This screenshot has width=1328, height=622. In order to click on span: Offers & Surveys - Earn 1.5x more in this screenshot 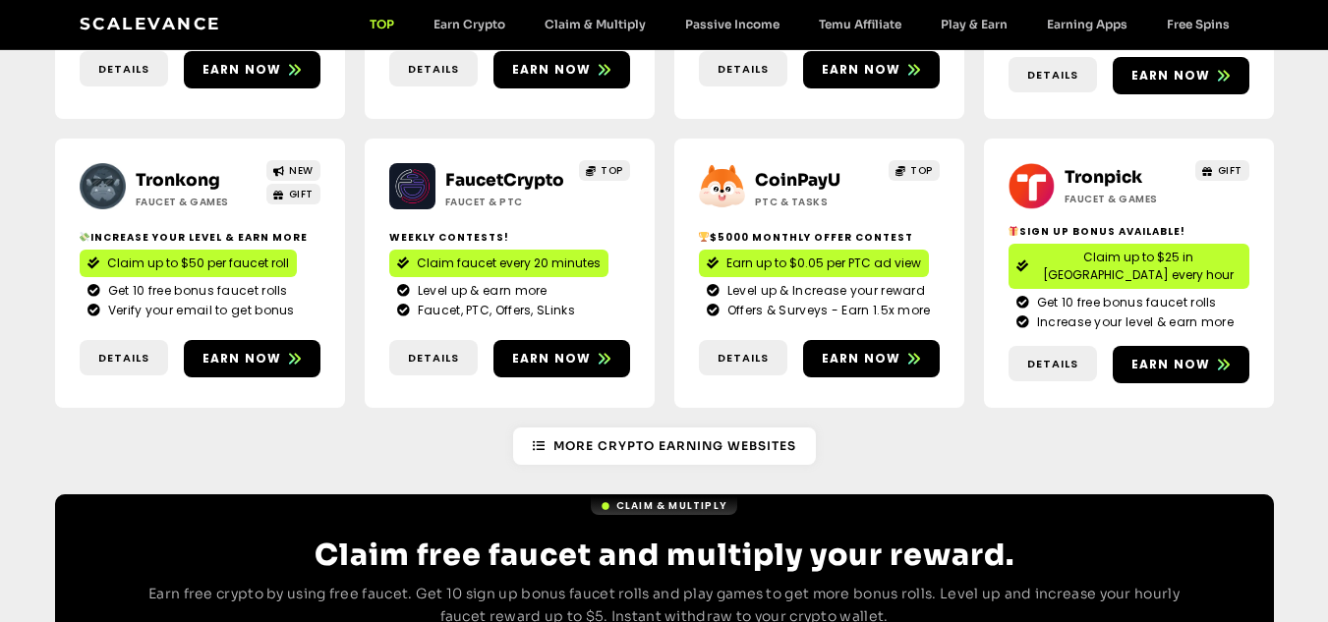, I will do `click(827, 311)`.